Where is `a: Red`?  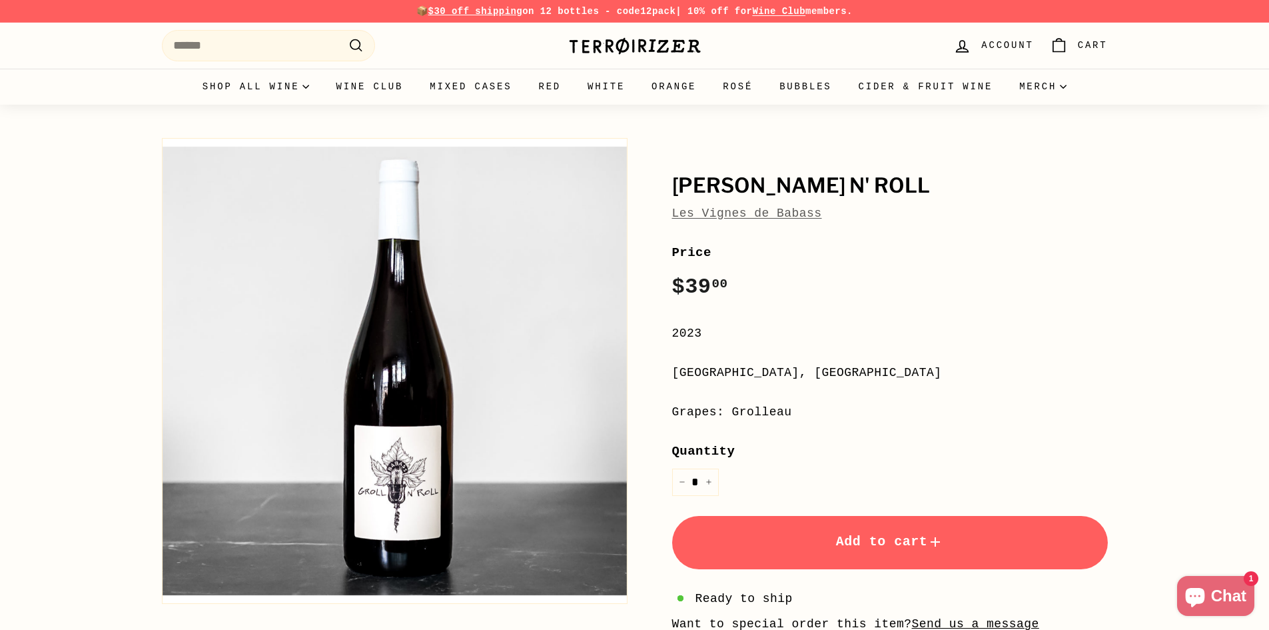 a: Red is located at coordinates (550, 87).